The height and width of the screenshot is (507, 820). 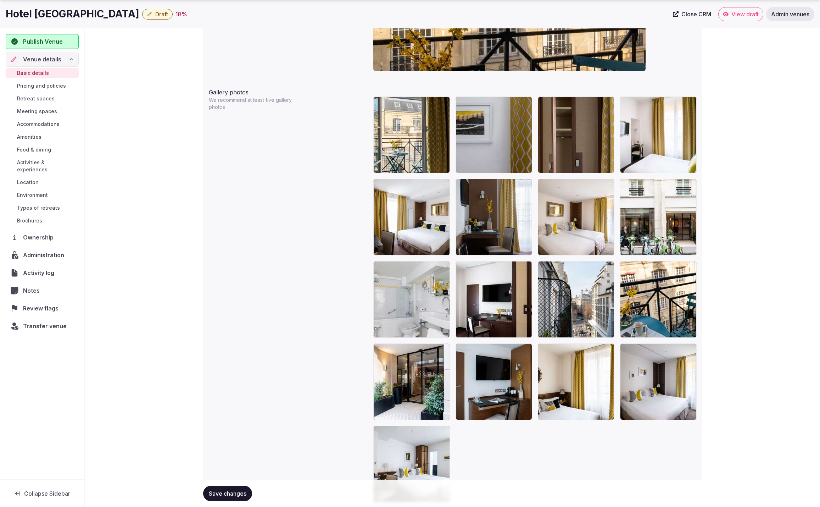 What do you see at coordinates (40, 273) in the screenshot?
I see `span: Activity log` at bounding box center [40, 273].